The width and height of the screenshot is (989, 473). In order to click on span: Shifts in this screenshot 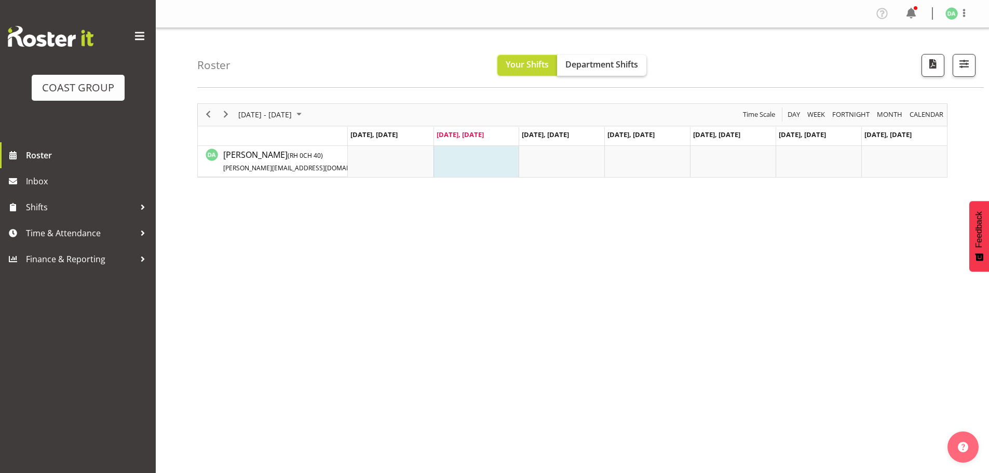, I will do `click(80, 207)`.